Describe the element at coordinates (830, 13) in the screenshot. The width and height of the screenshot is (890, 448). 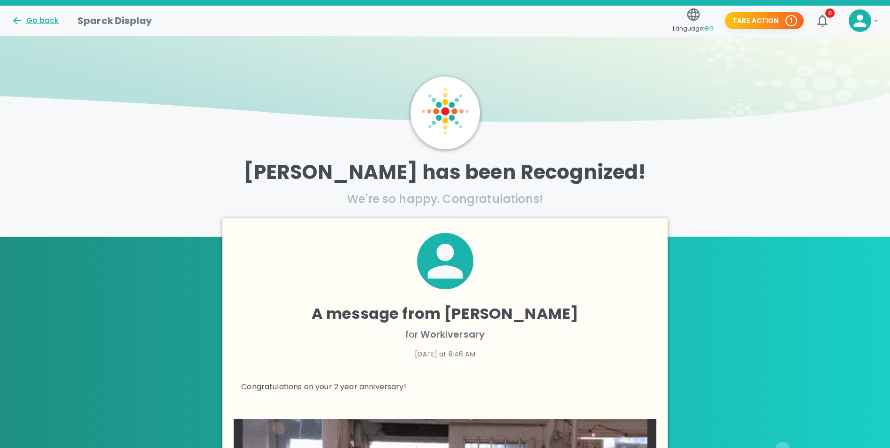
I see `span: 11` at that location.